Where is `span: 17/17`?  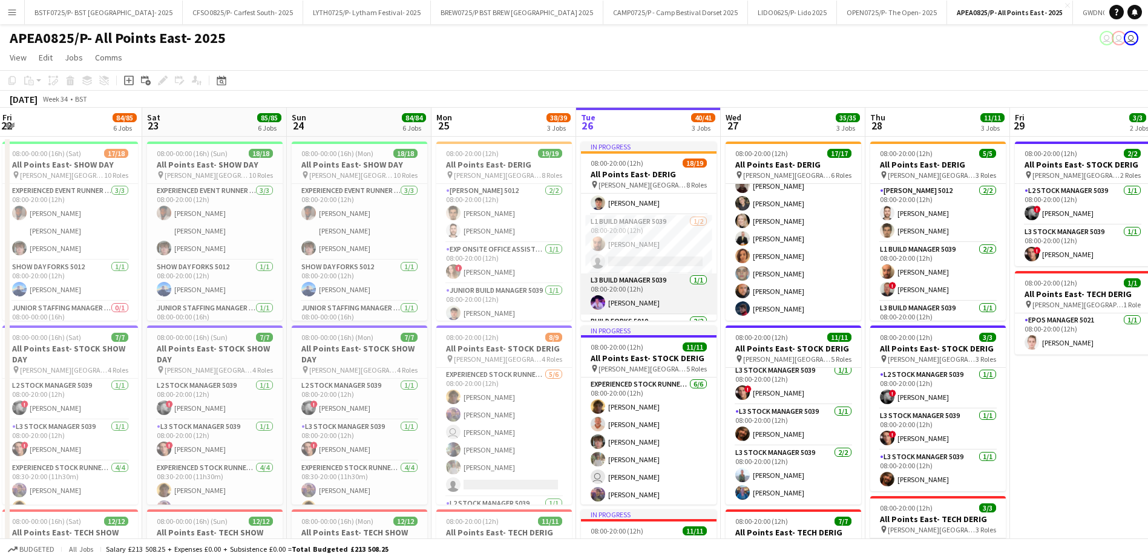 span: 17/17 is located at coordinates (839, 153).